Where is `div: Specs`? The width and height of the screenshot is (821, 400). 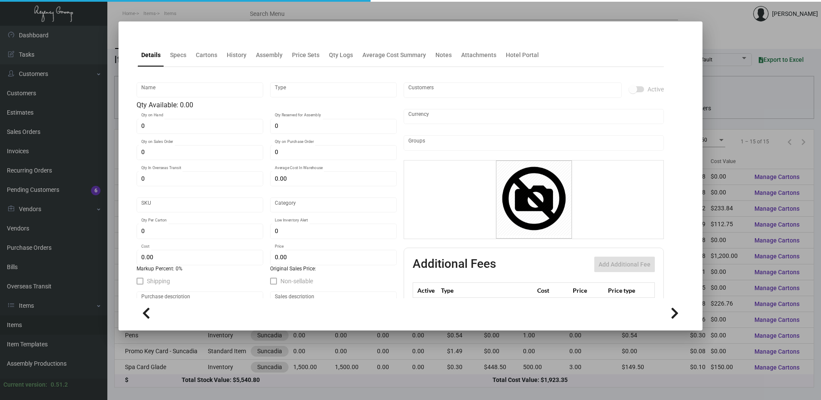 div: Specs is located at coordinates (178, 55).